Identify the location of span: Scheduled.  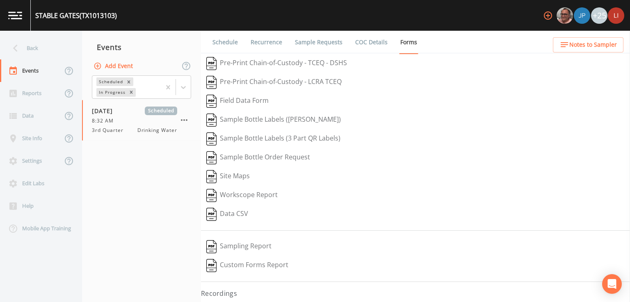
(161, 111).